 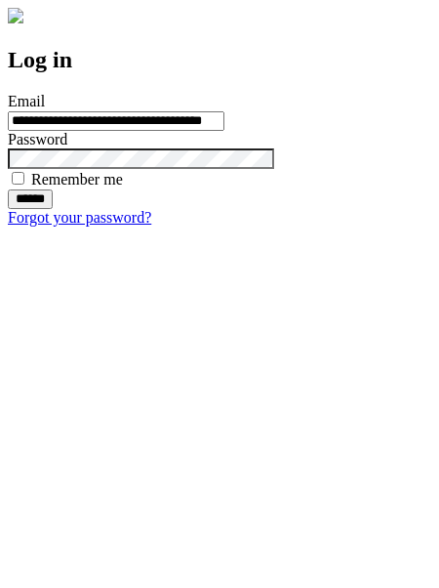 What do you see at coordinates (37, 139) in the screenshot?
I see `label: Password` at bounding box center [37, 139].